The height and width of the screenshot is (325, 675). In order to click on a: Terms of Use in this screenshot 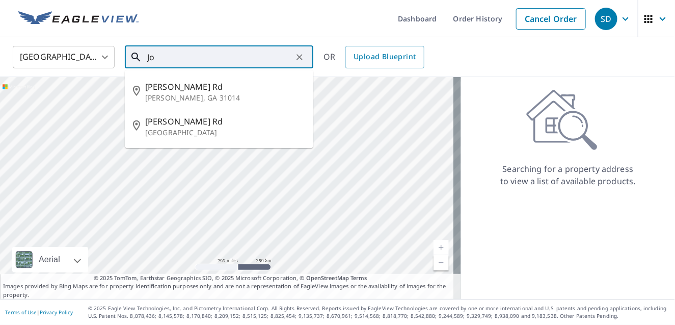, I will do `click(21, 312)`.